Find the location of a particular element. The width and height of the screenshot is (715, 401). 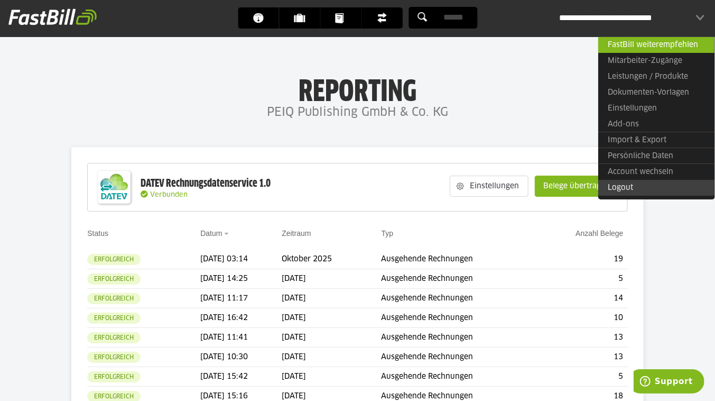

span: Dashboard is located at coordinates (261, 18).